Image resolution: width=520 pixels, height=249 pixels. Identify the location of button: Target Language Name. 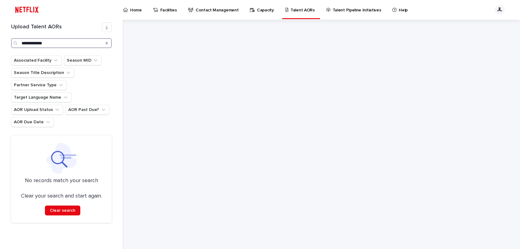
(41, 97).